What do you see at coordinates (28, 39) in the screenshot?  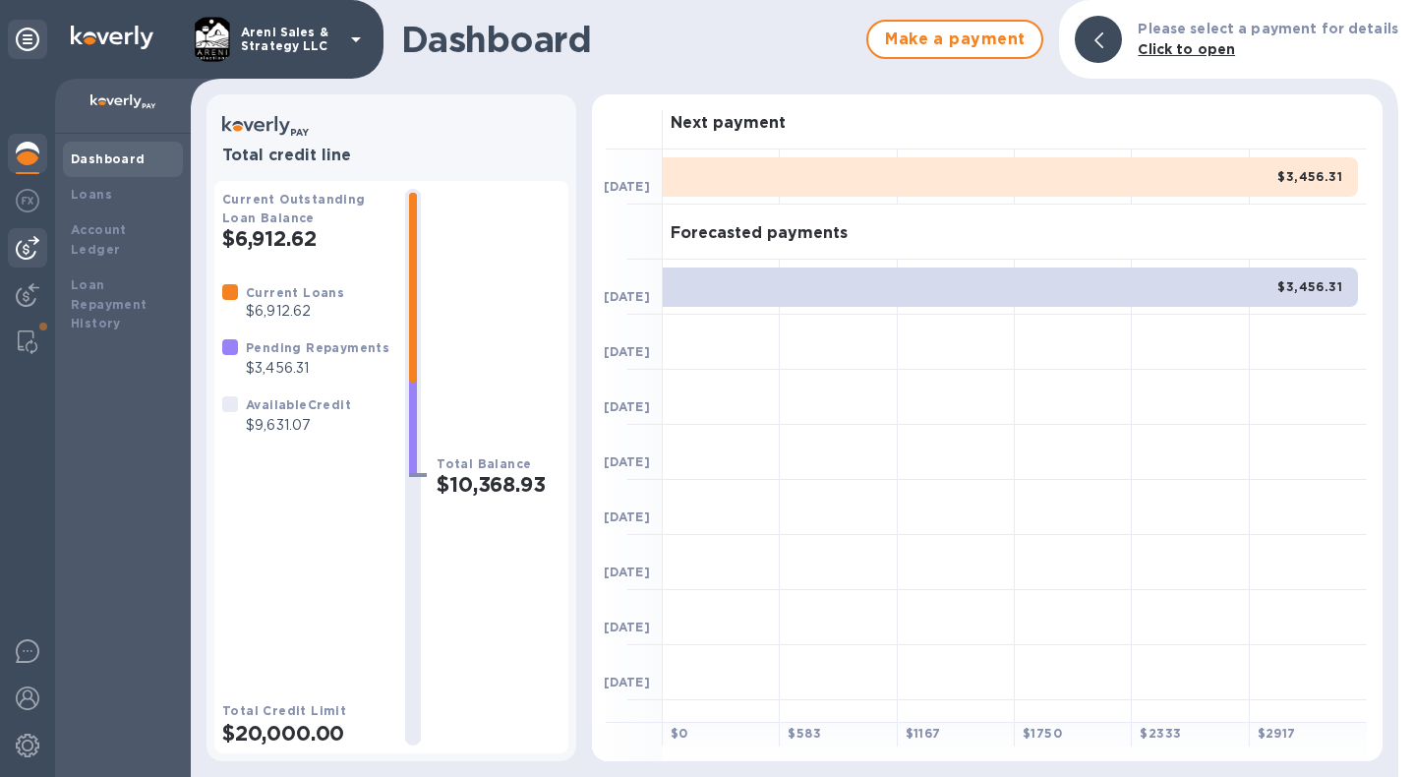 I see `div: Unpin categories` at bounding box center [28, 39].